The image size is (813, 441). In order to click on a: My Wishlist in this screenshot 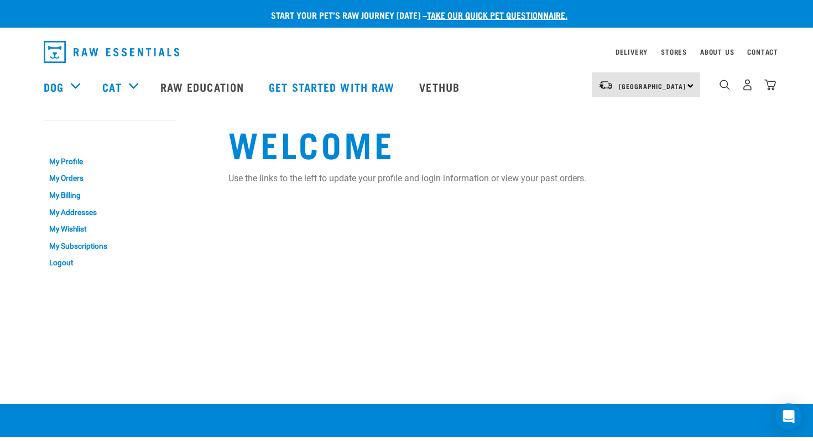, I will do `click(110, 229)`.